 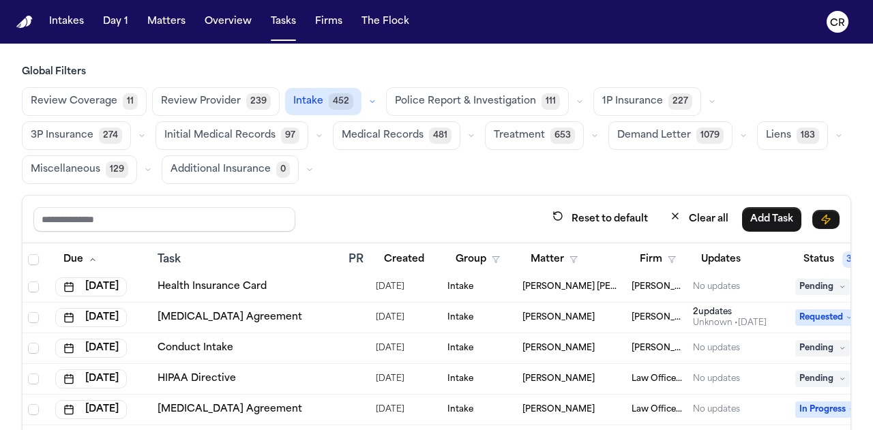 I want to click on span: Review Provider, so click(x=200, y=102).